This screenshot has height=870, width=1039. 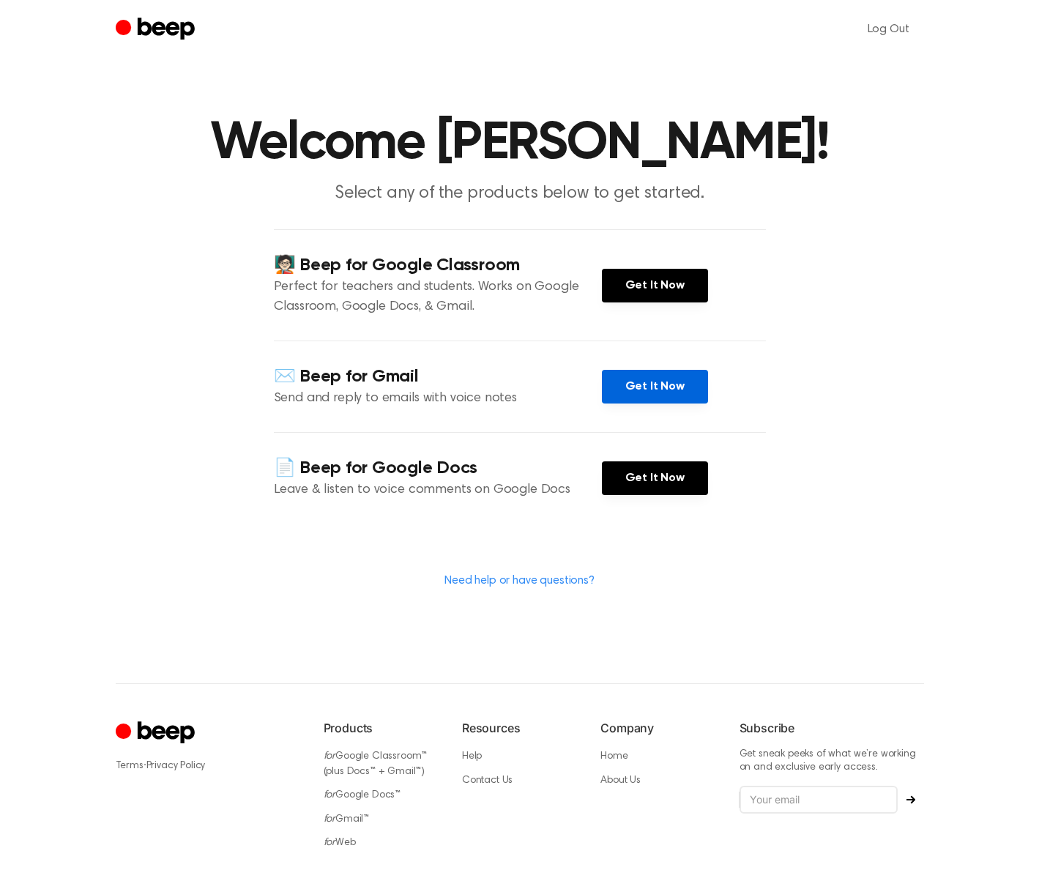 What do you see at coordinates (157, 733) in the screenshot?
I see `a: Cruip` at bounding box center [157, 733].